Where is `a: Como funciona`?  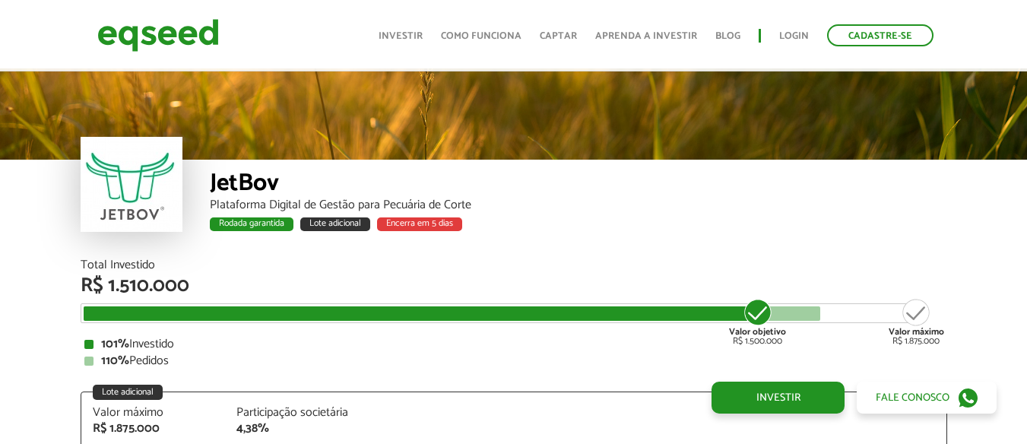 a: Como funciona is located at coordinates (481, 36).